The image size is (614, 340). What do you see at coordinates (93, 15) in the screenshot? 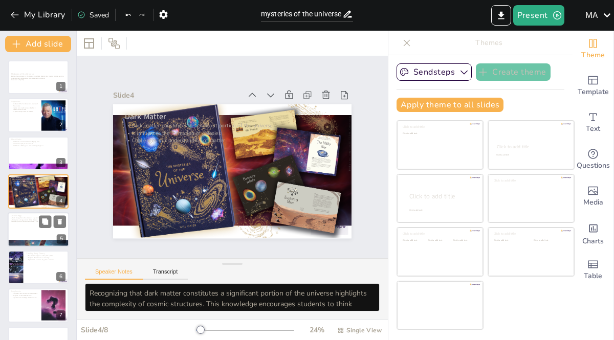
I see `div: Saved` at bounding box center [93, 15].